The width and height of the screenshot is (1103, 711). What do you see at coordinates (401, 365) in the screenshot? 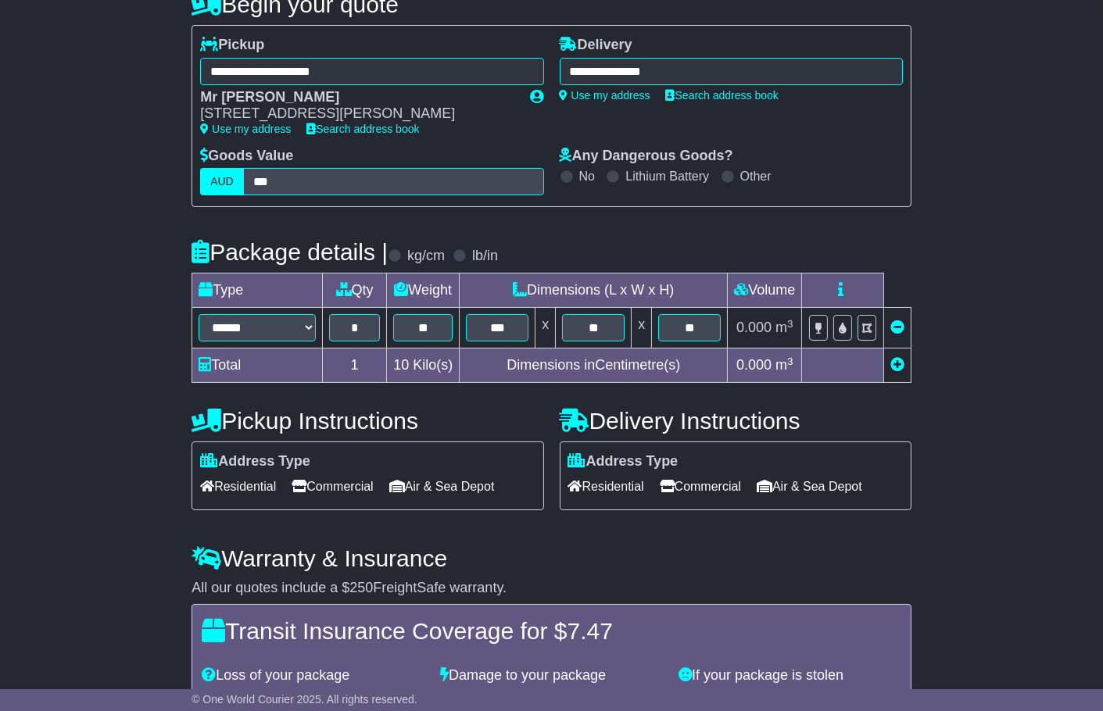
I see `span: 10` at bounding box center [401, 365].